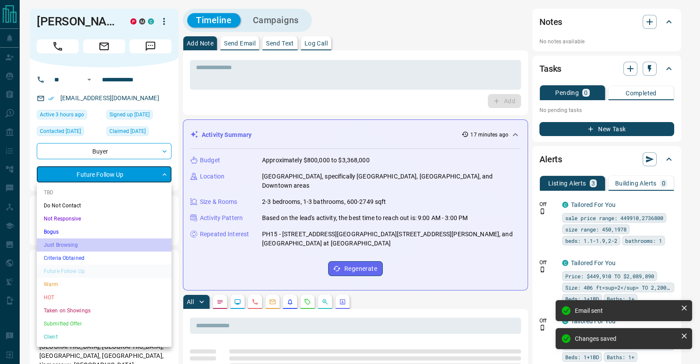  I want to click on li: Just Browsing, so click(104, 245).